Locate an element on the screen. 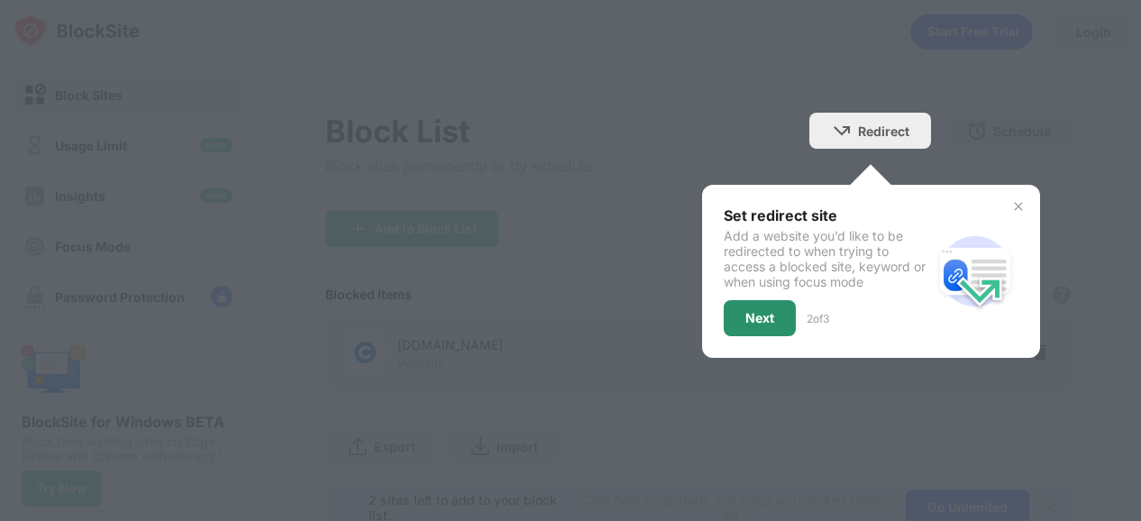  div: Next is located at coordinates (760, 318).